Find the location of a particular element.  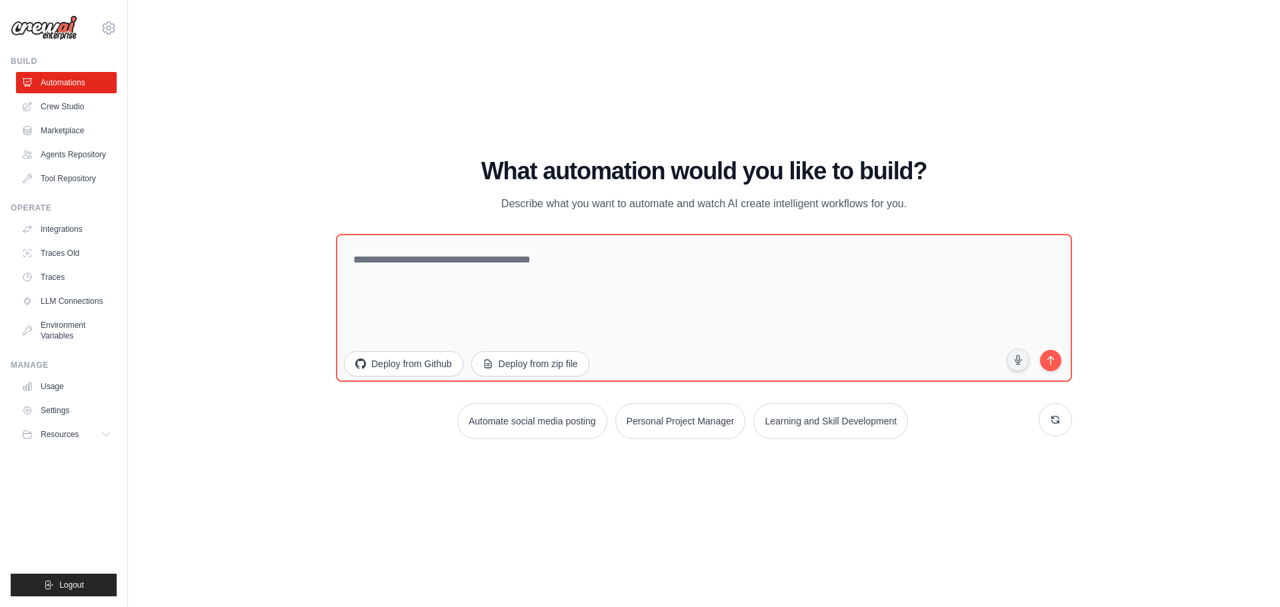

a: Agents Repository is located at coordinates (66, 155).